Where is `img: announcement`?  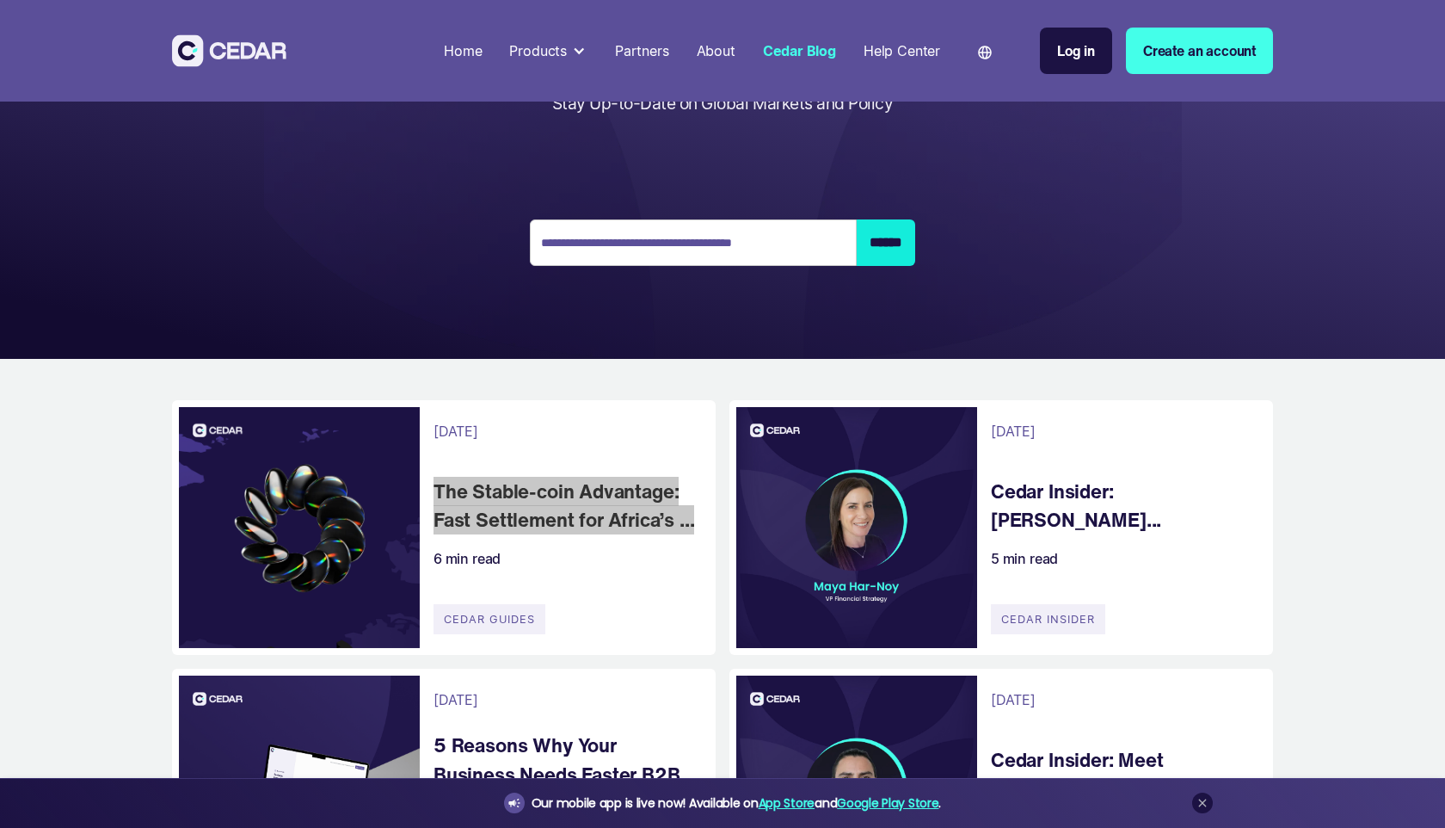
img: announcement is located at coordinates (514, 803).